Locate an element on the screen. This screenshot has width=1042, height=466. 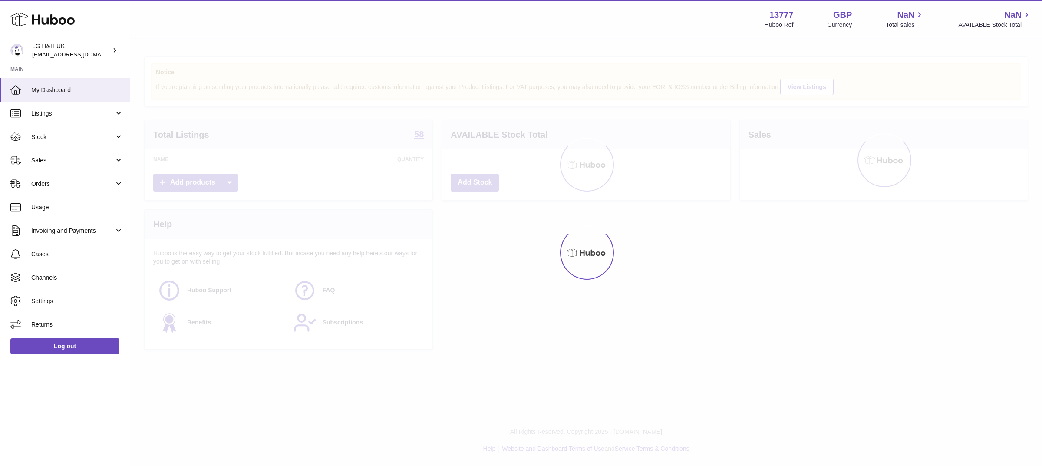
a: Log out is located at coordinates (65, 346).